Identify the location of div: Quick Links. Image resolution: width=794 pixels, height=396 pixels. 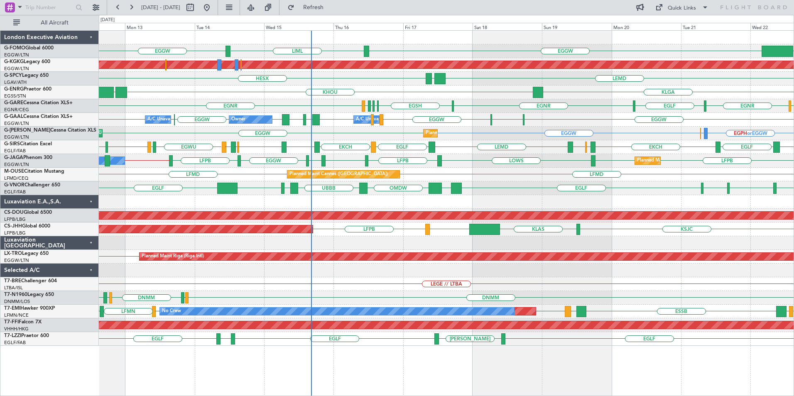
(682, 8).